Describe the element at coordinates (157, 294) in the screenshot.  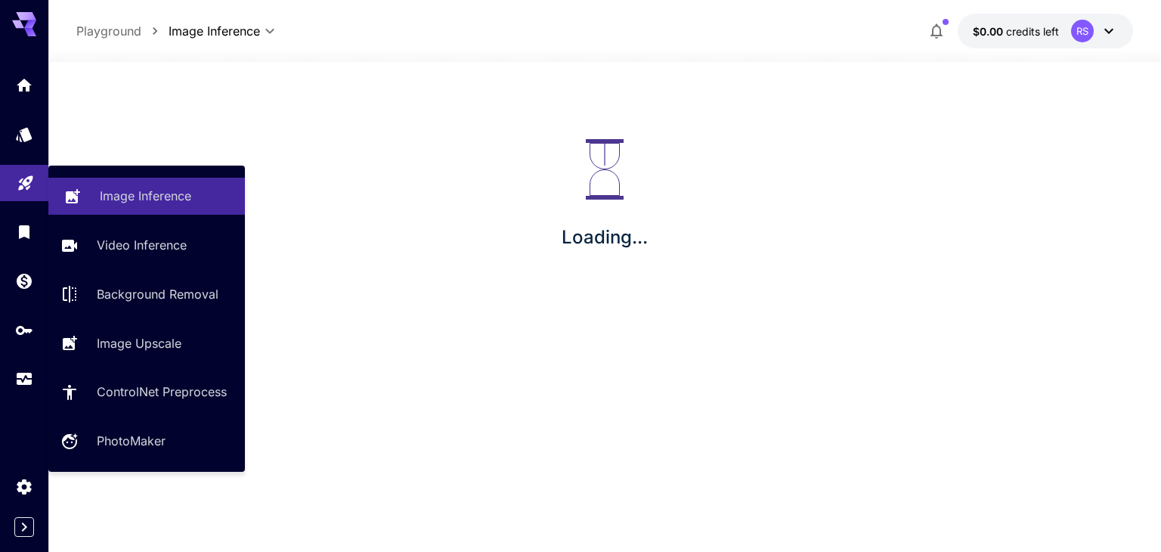
I see `p: Background Removal` at that location.